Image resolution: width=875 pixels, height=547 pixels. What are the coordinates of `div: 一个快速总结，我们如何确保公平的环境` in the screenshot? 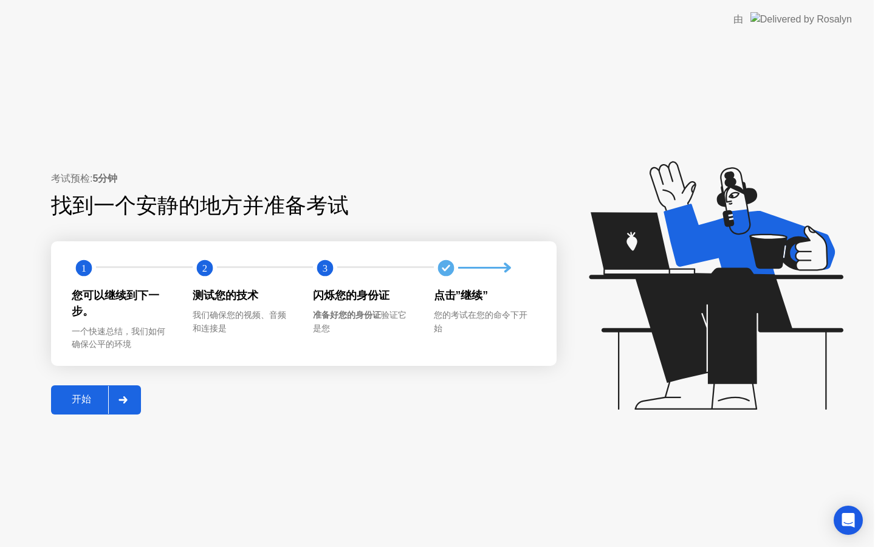 It's located at (122, 338).